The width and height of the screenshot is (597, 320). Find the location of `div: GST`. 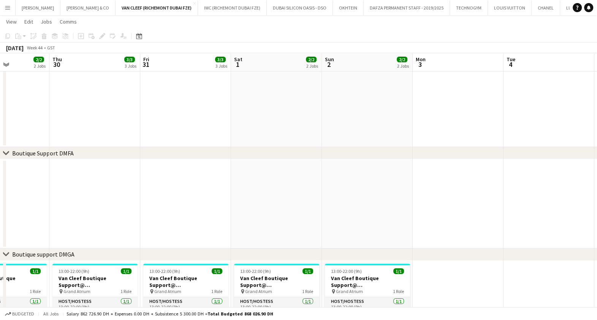

div: GST is located at coordinates (51, 47).